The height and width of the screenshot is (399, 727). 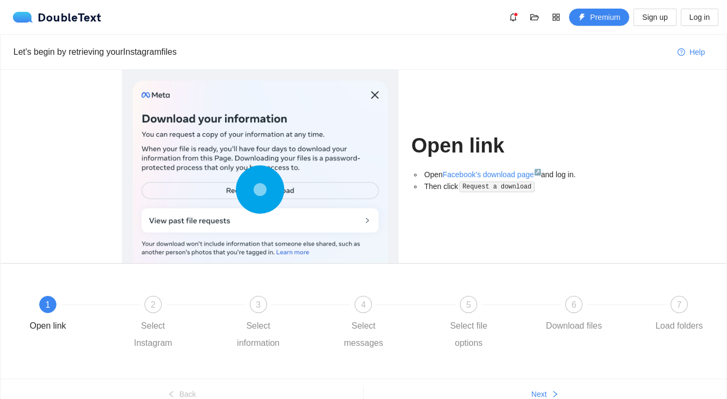 I want to click on button: Sign up, so click(x=654, y=17).